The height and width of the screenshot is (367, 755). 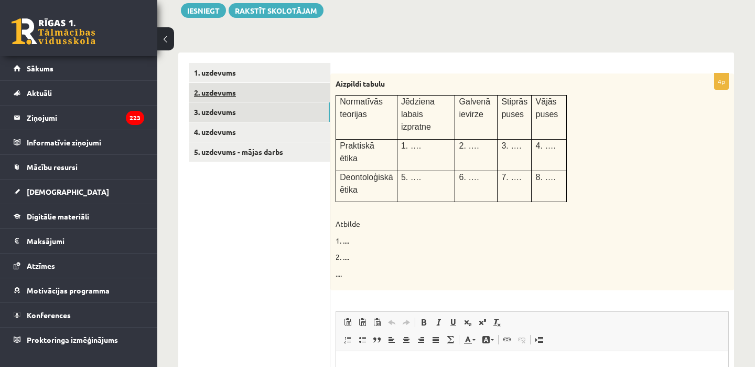 What do you see at coordinates (511, 145) in the screenshot?
I see `span: 3. ….` at bounding box center [511, 145].